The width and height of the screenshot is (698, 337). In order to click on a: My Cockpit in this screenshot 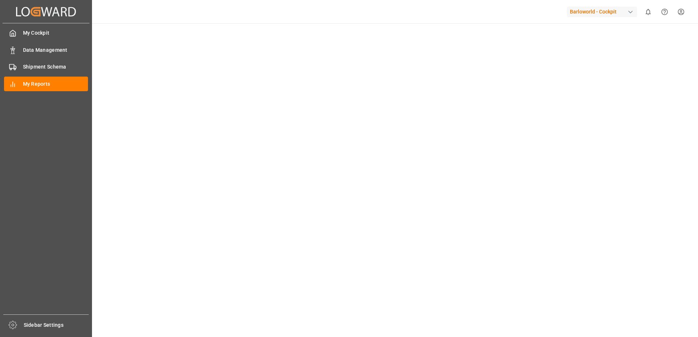, I will do `click(46, 33)`.